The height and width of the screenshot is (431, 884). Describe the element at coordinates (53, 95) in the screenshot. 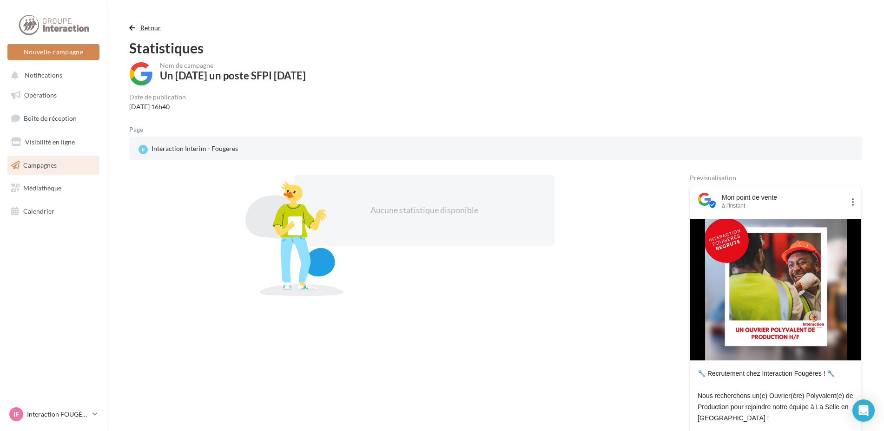

I see `a: Opérations` at that location.